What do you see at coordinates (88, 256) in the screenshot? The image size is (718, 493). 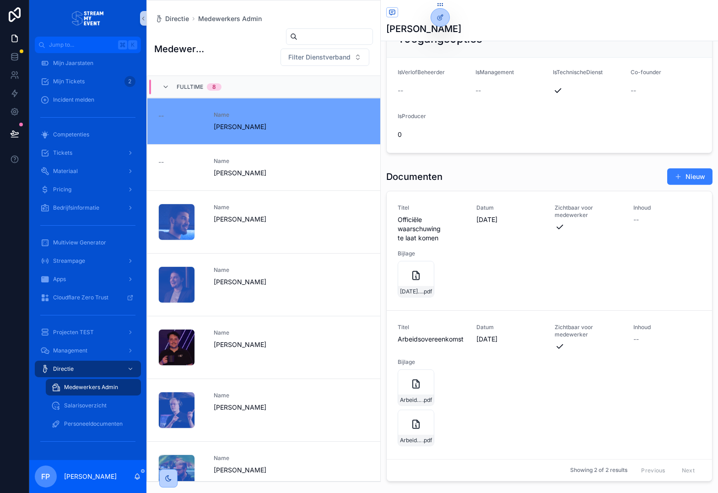 I see `div: scrollable content` at bounding box center [88, 256].